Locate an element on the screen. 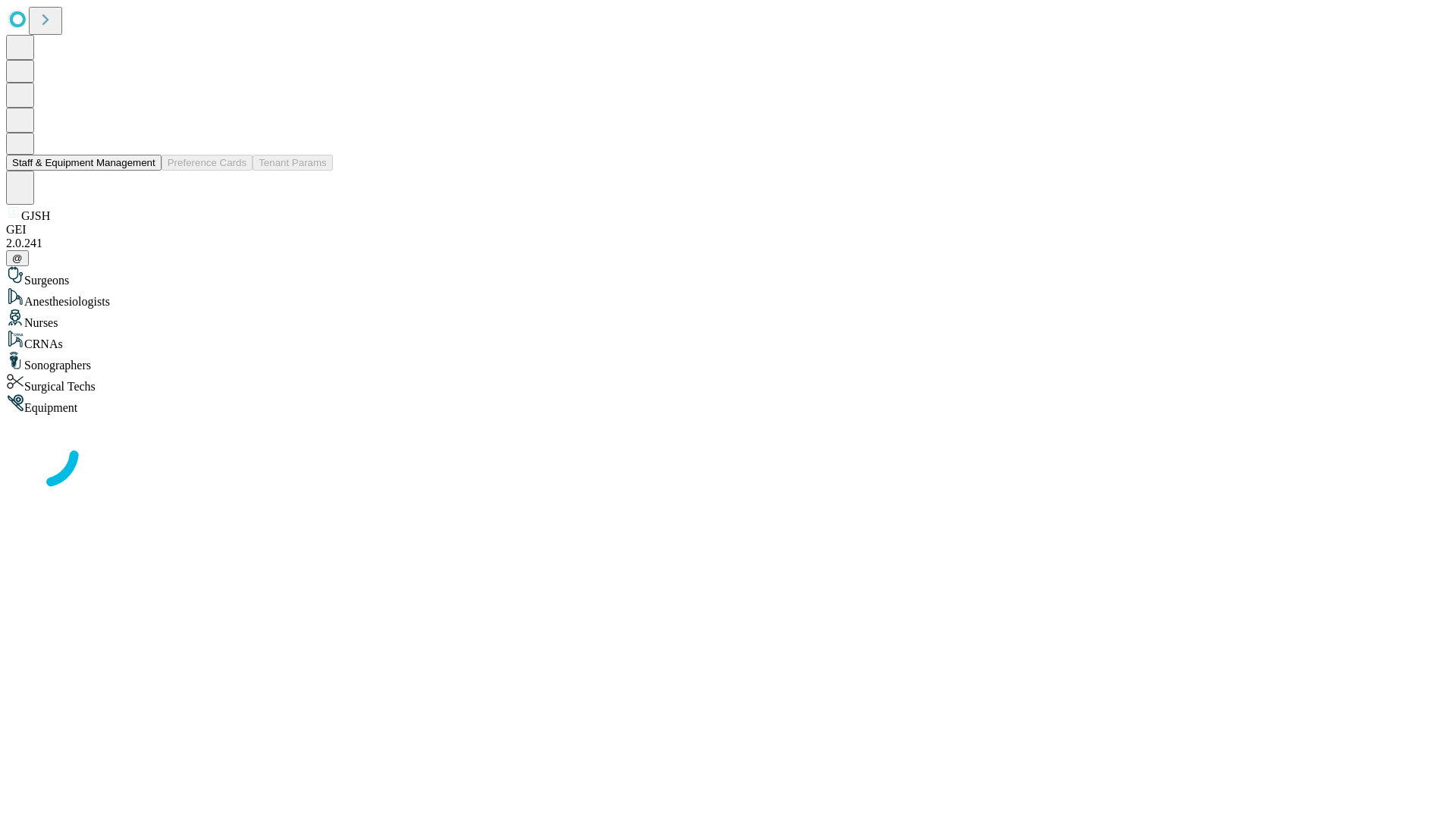 The image size is (1456, 819). div: Surgical Techs is located at coordinates (728, 383).